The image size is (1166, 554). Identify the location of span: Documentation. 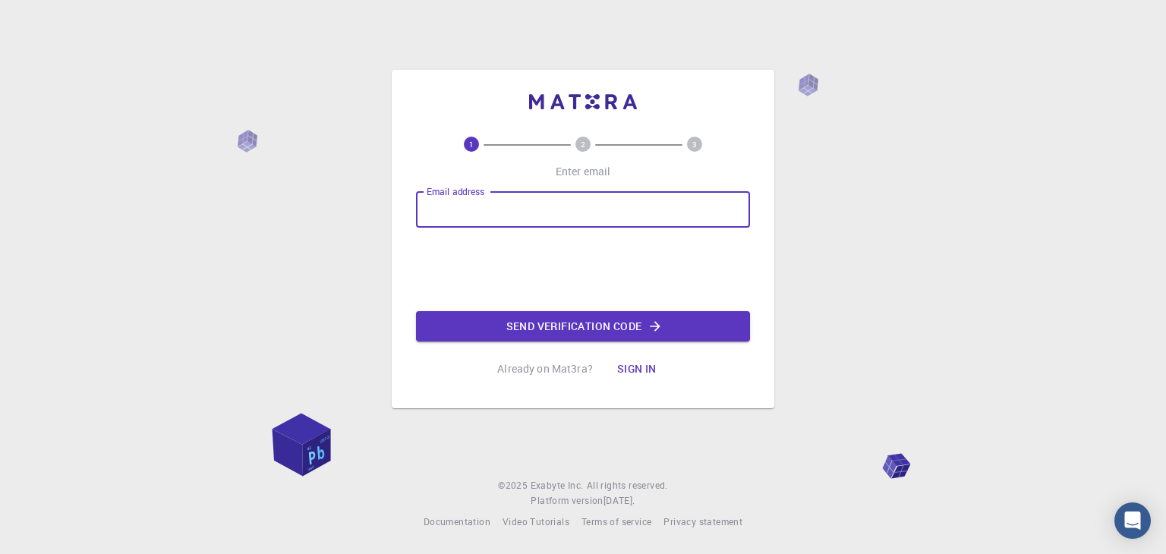
(457, 521).